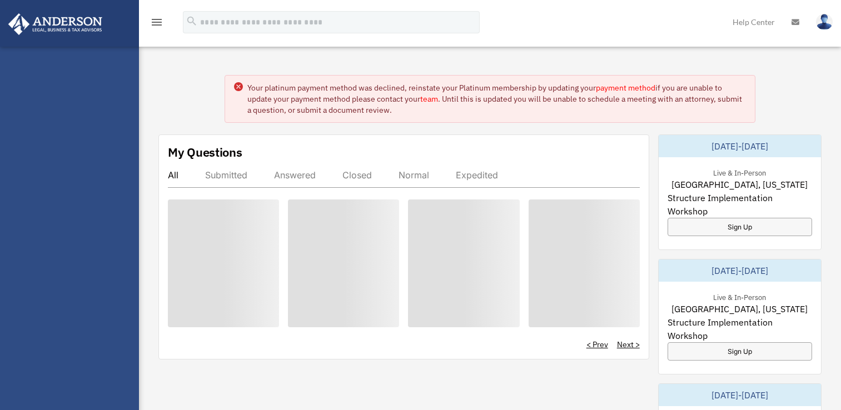 The width and height of the screenshot is (841, 410). Describe the element at coordinates (173, 175) in the screenshot. I see `div: All` at that location.